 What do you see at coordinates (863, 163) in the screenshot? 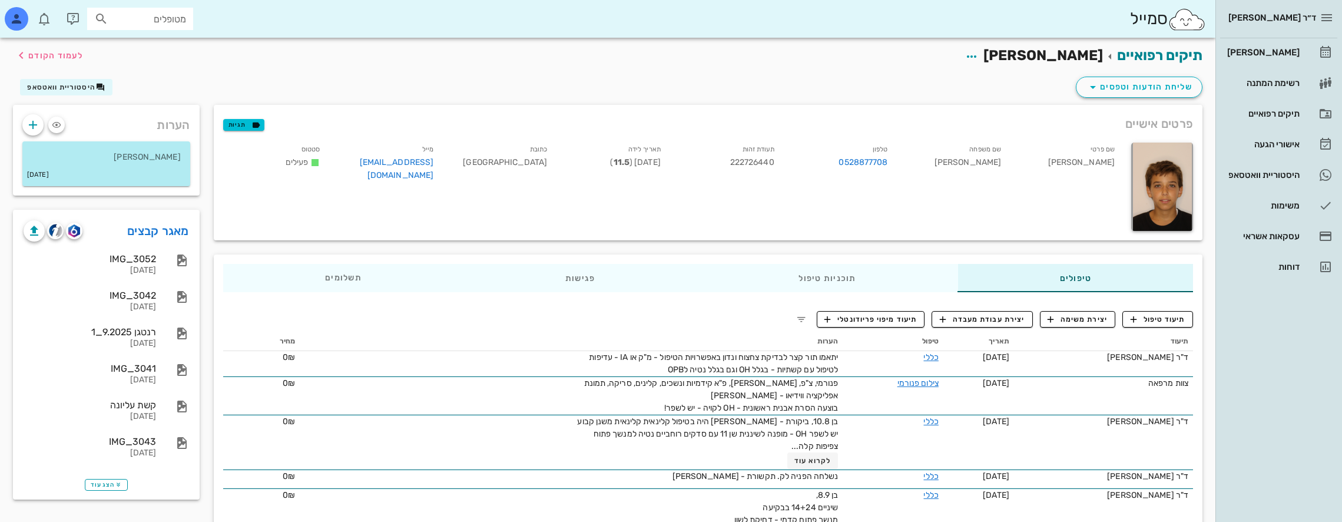
I see `a: 0528877708` at bounding box center [863, 163].